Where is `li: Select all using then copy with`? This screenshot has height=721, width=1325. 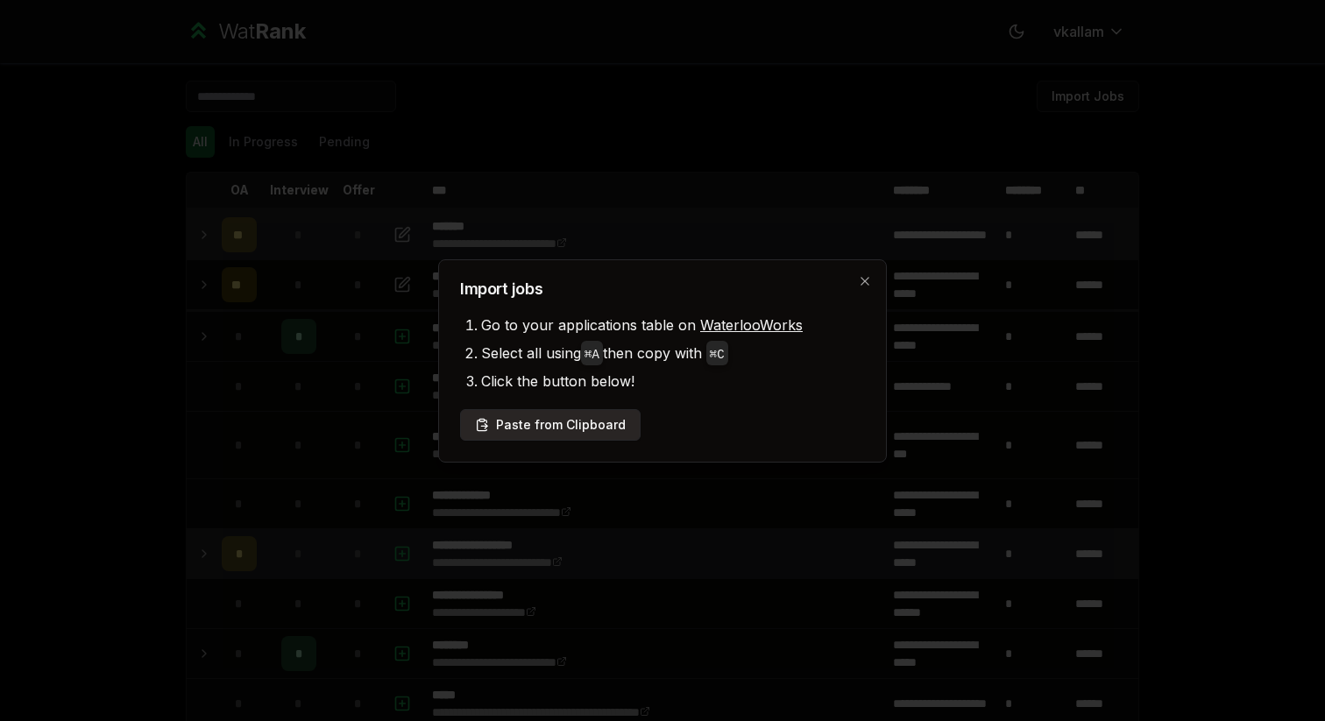 li: Select all using then copy with is located at coordinates (673, 353).